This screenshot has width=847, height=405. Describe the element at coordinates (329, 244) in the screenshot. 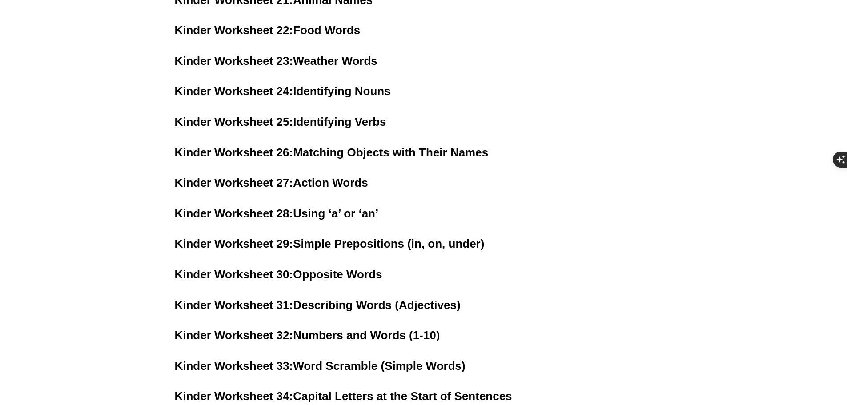

I see `a: Kinder Worksheet 29:Simple Prepositions (in, on, under)` at that location.